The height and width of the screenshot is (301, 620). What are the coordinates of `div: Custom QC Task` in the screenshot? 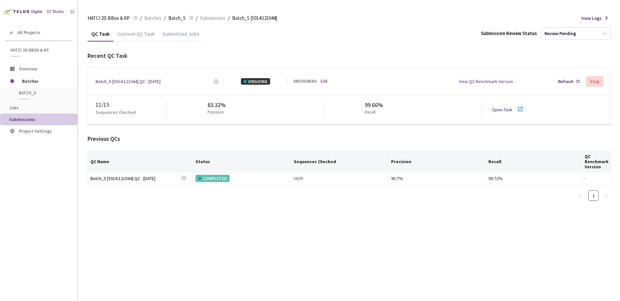 It's located at (136, 36).